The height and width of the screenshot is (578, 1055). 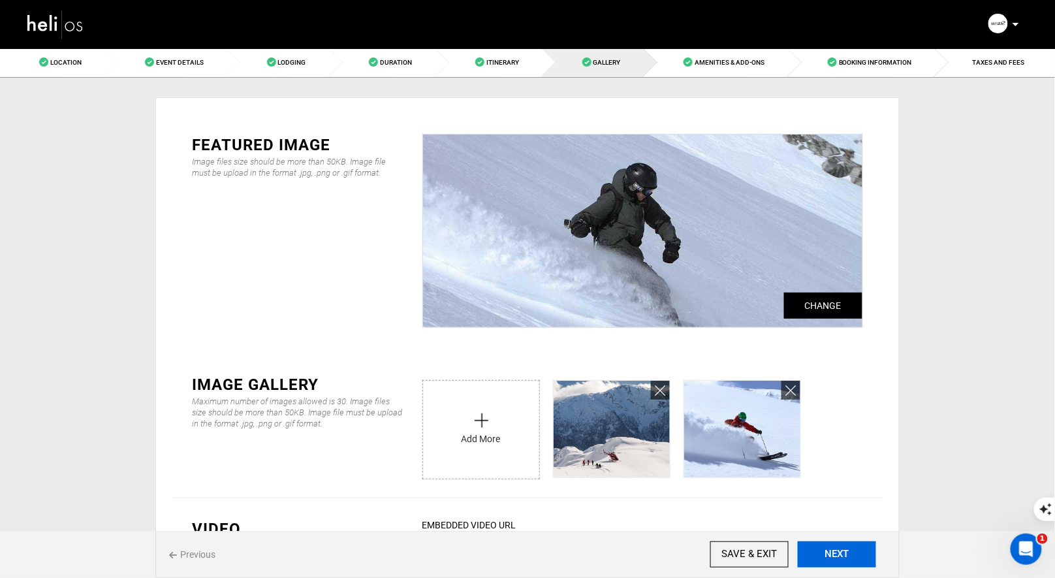 What do you see at coordinates (469, 525) in the screenshot?
I see `label: Embedded Video URL` at bounding box center [469, 525].